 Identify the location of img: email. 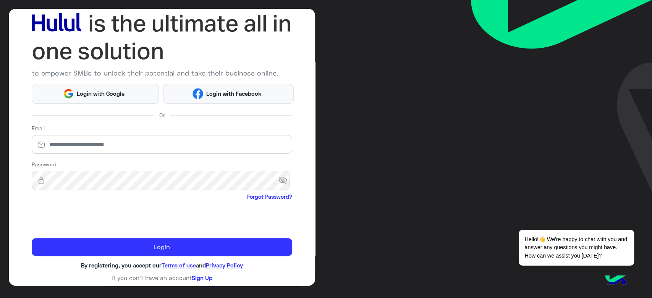
(41, 145).